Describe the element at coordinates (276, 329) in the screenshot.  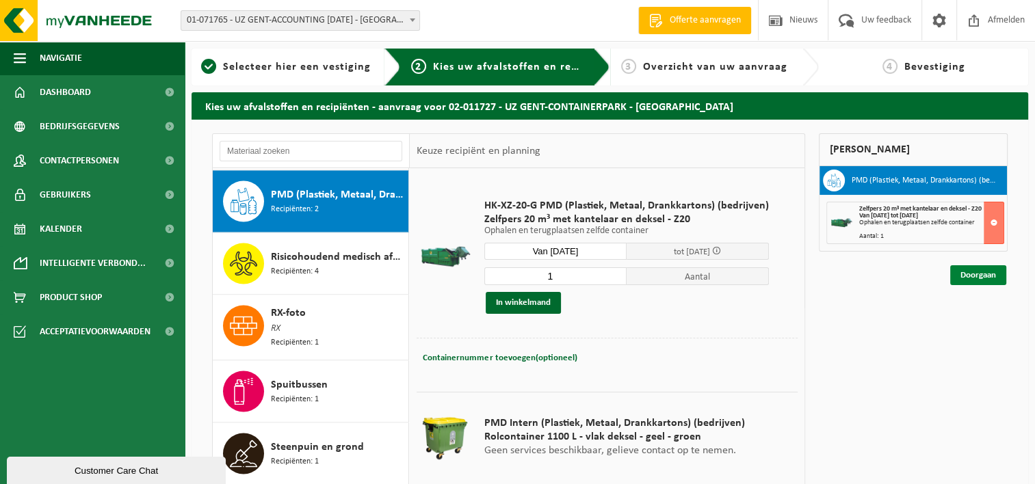
I see `span: RX` at that location.